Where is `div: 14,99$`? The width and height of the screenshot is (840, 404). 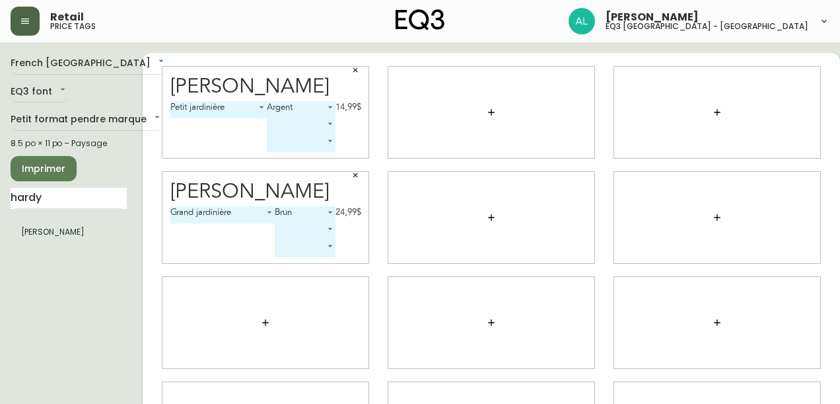
div: 14,99$ is located at coordinates (348, 107).